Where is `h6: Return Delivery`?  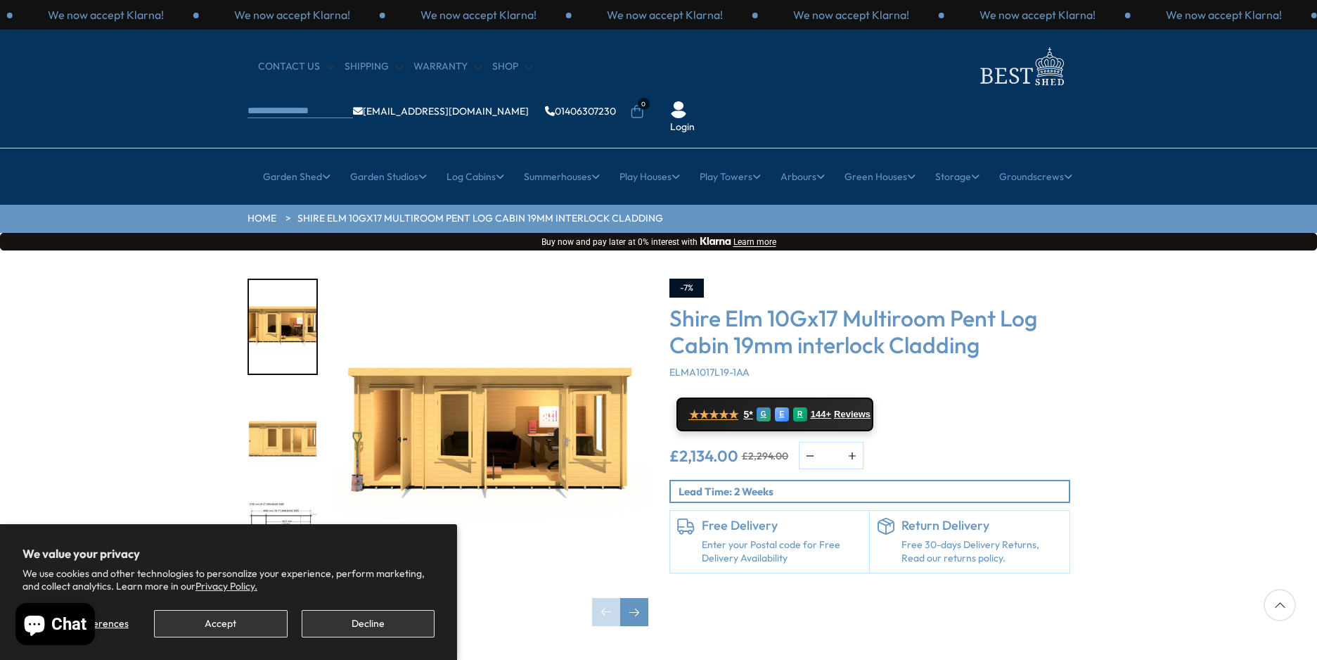 h6: Return Delivery is located at coordinates (982, 525).